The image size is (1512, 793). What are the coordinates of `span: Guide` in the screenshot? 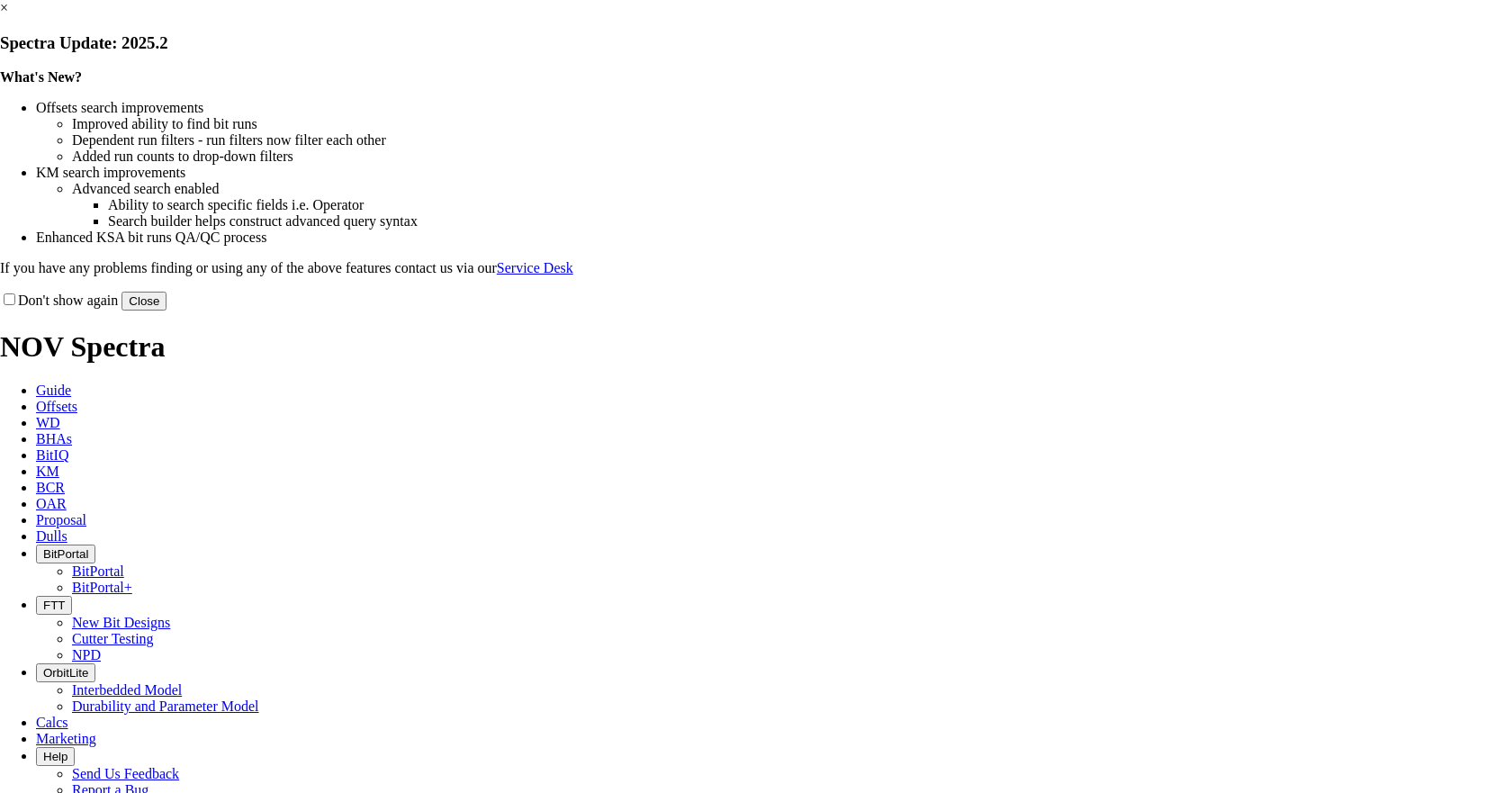 It's located at (53, 390).